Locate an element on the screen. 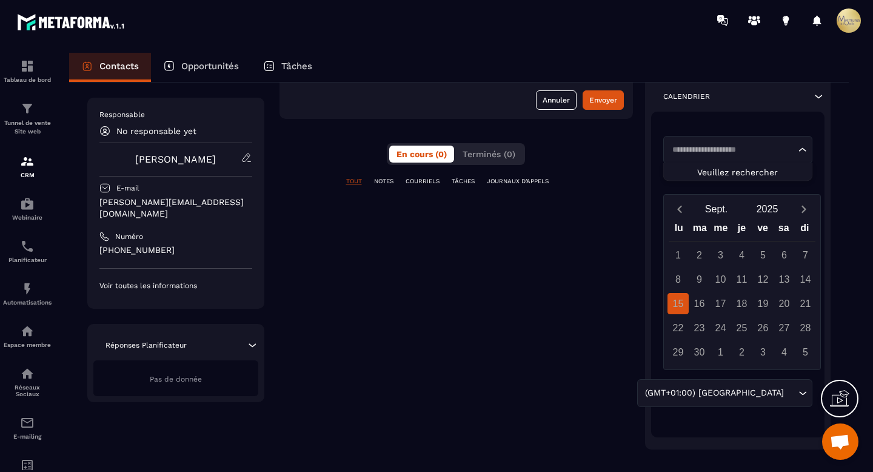  p: JOURNAUX D'APPELS is located at coordinates (518, 181).